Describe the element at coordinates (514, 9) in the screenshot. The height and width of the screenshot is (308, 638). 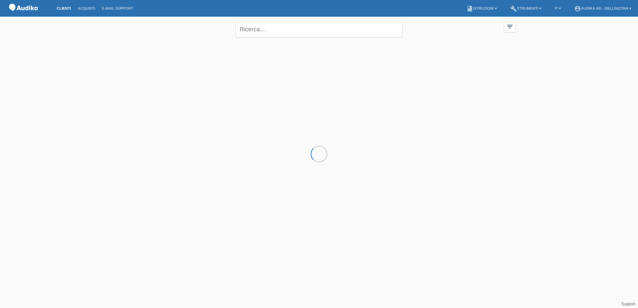
I see `i: build` at that location.